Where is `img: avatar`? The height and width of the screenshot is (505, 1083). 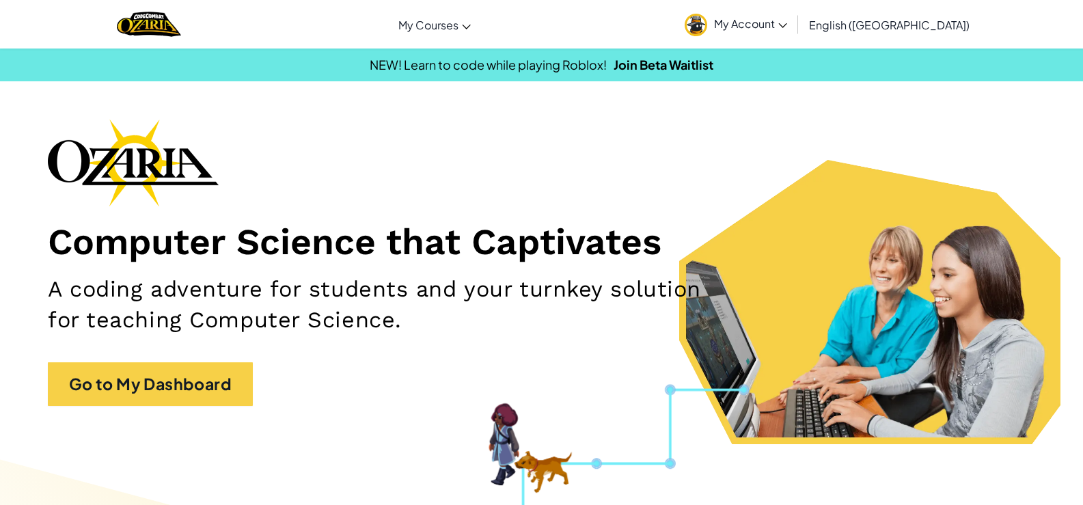
img: avatar is located at coordinates (695, 25).